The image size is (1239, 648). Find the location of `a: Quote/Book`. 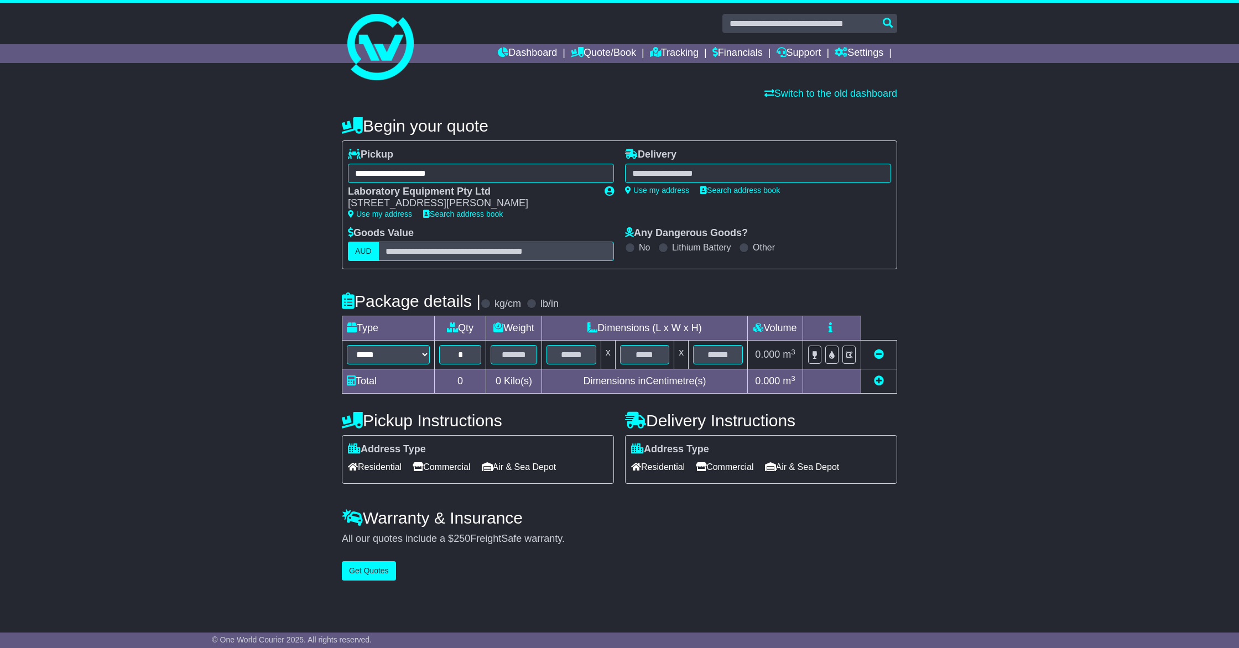

a: Quote/Book is located at coordinates (604, 54).